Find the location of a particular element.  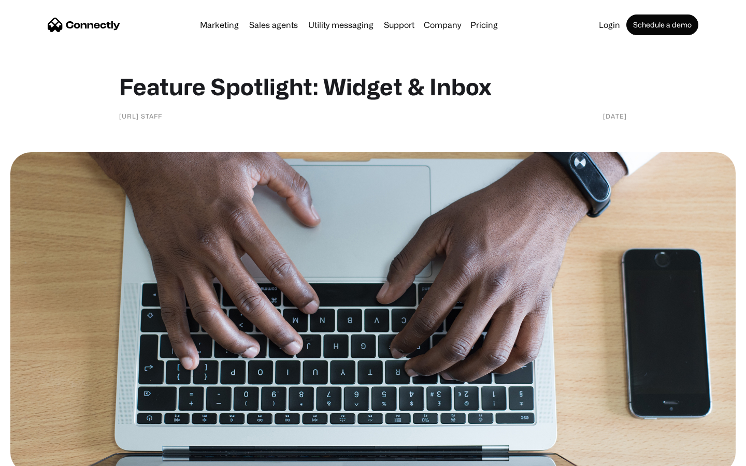

a: Support is located at coordinates (399, 25).